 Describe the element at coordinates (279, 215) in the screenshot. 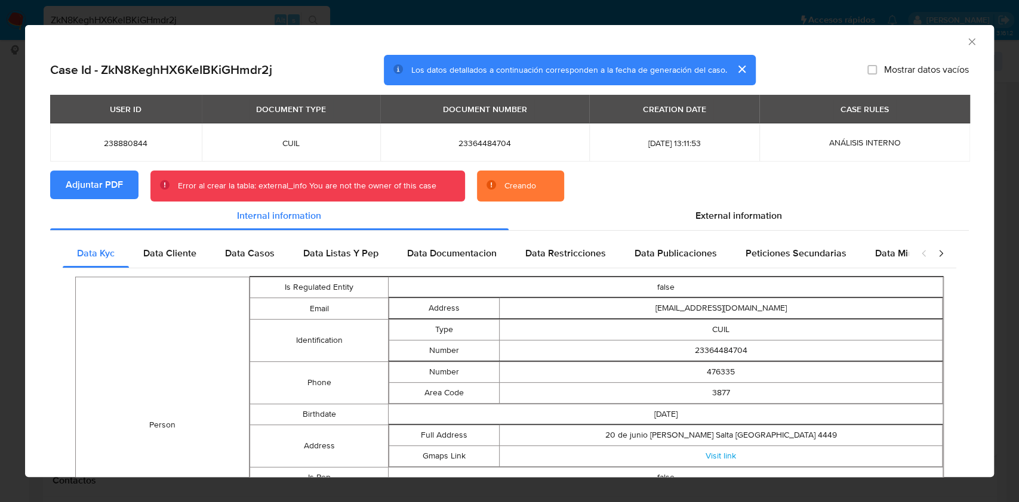

I see `span: Internal information` at that location.